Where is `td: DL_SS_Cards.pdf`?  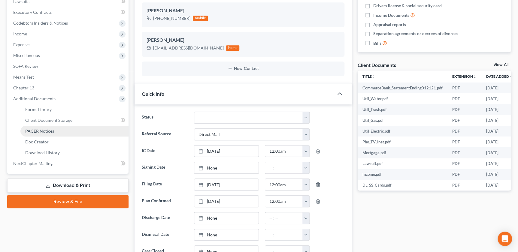 td: DL_SS_Cards.pdf is located at coordinates (403, 186).